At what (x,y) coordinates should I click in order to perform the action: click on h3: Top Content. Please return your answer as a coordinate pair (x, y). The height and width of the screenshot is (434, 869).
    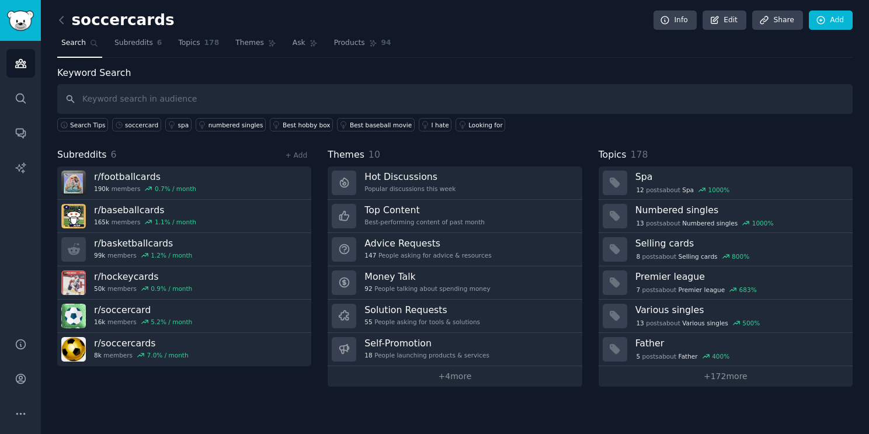
    Looking at the image, I should click on (424, 210).